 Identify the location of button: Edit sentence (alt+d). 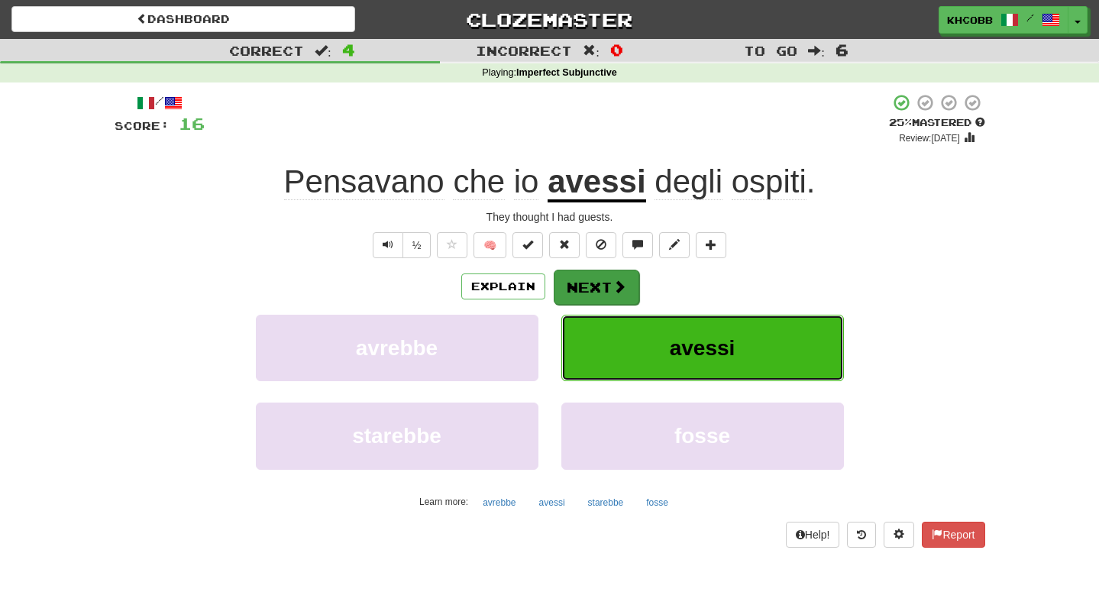
(674, 245).